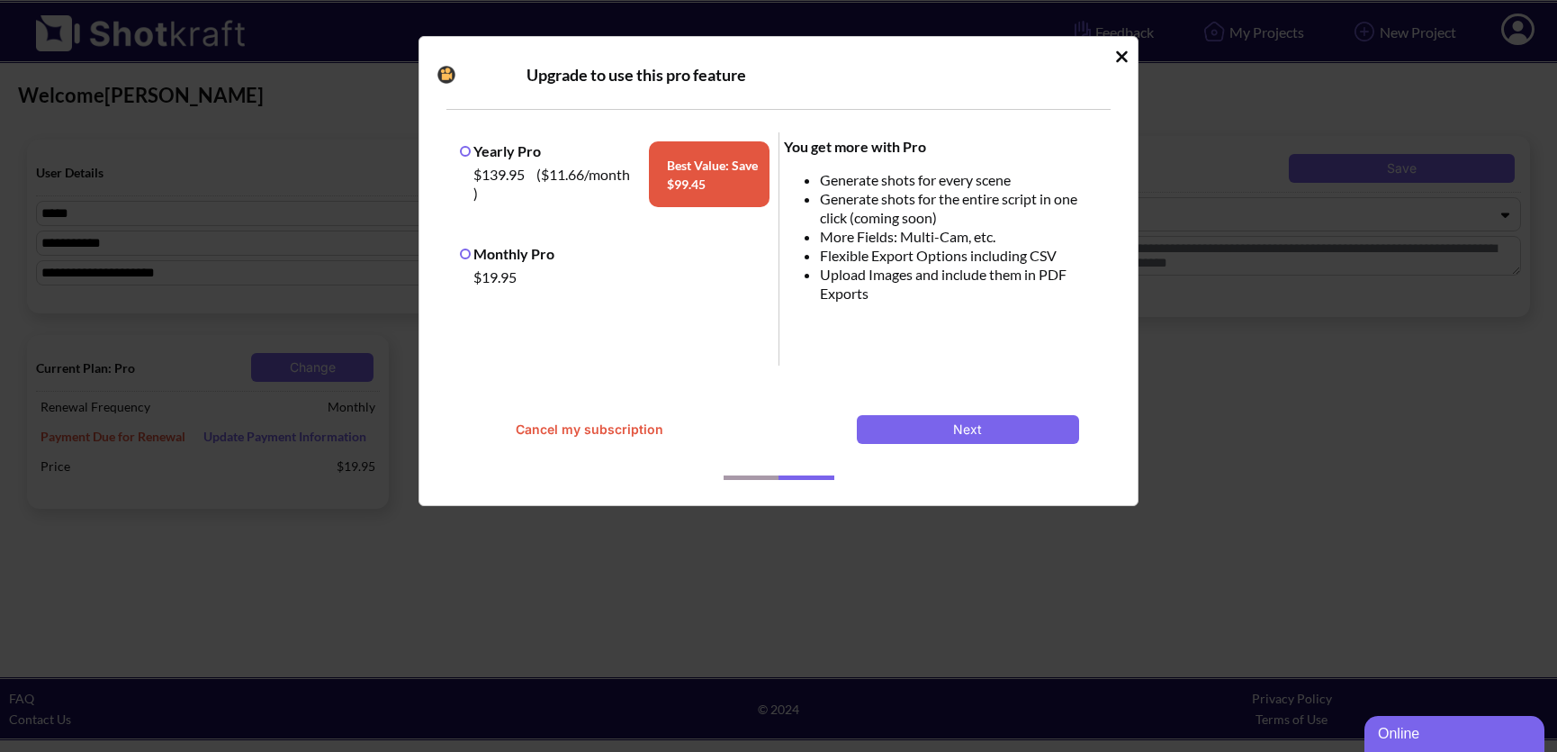 The width and height of the screenshot is (1557, 752). I want to click on button: Next, so click(968, 429).